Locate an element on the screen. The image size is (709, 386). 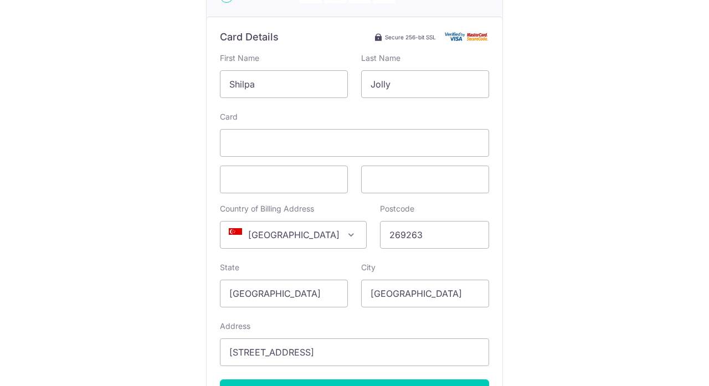
label: Address is located at coordinates (235, 326).